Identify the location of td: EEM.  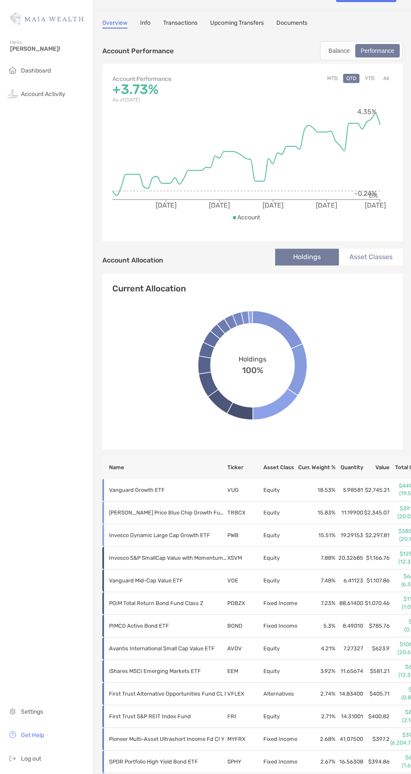
(245, 671).